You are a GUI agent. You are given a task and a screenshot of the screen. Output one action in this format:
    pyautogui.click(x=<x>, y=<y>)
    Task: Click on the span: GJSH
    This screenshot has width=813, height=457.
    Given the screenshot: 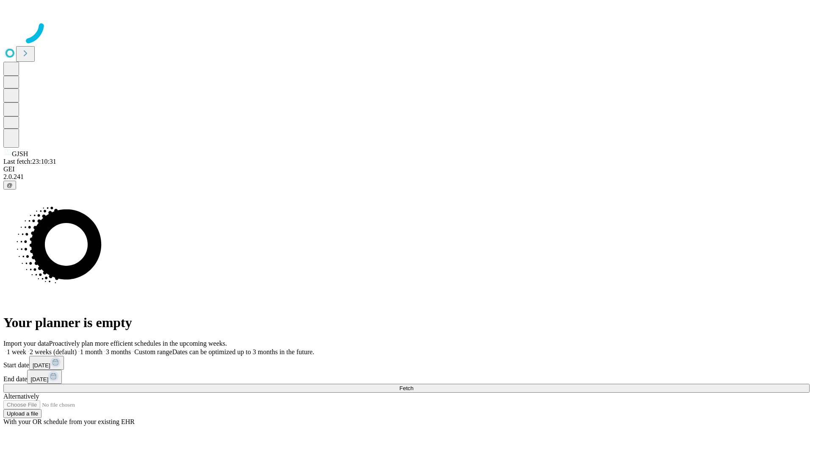 What is the action you would take?
    pyautogui.click(x=20, y=154)
    